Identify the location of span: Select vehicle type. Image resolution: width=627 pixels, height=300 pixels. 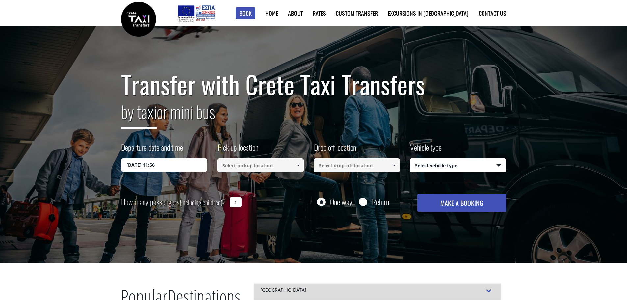
(458, 166).